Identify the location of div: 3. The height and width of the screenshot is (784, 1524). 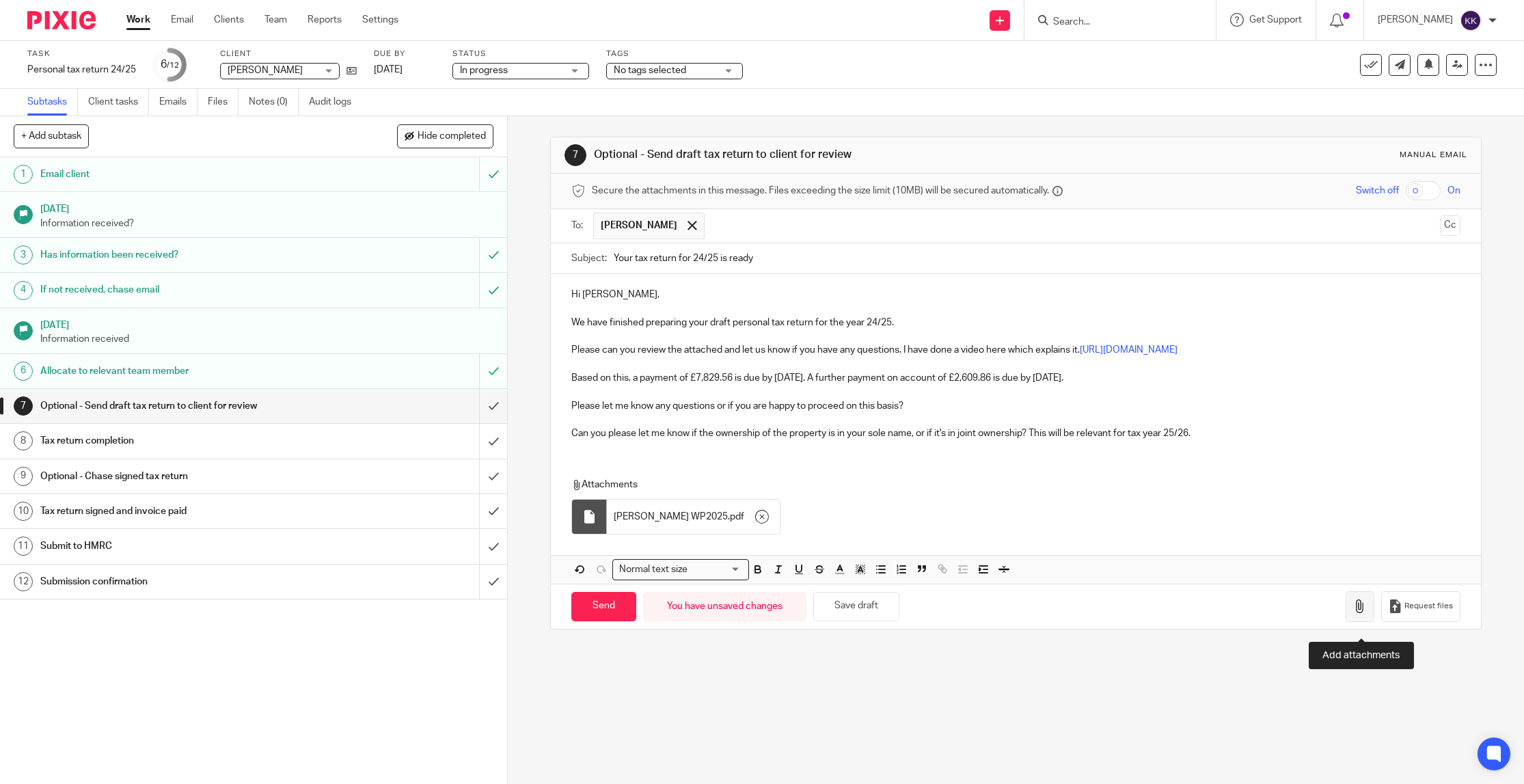
(23, 254).